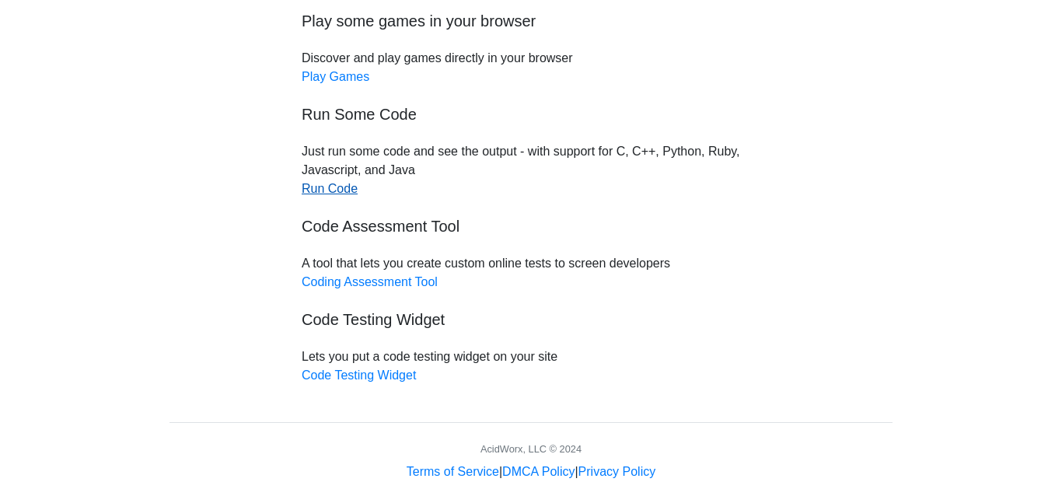  I want to click on a: DMCA Policy, so click(538, 471).